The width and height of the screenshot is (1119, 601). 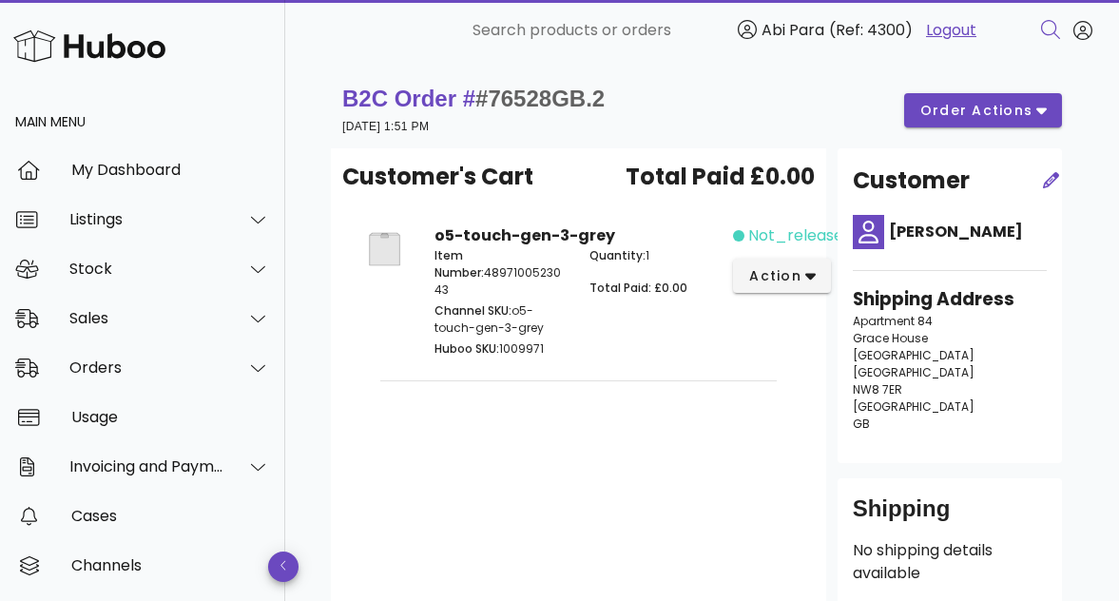 I want to click on div: Sales, so click(x=146, y=317).